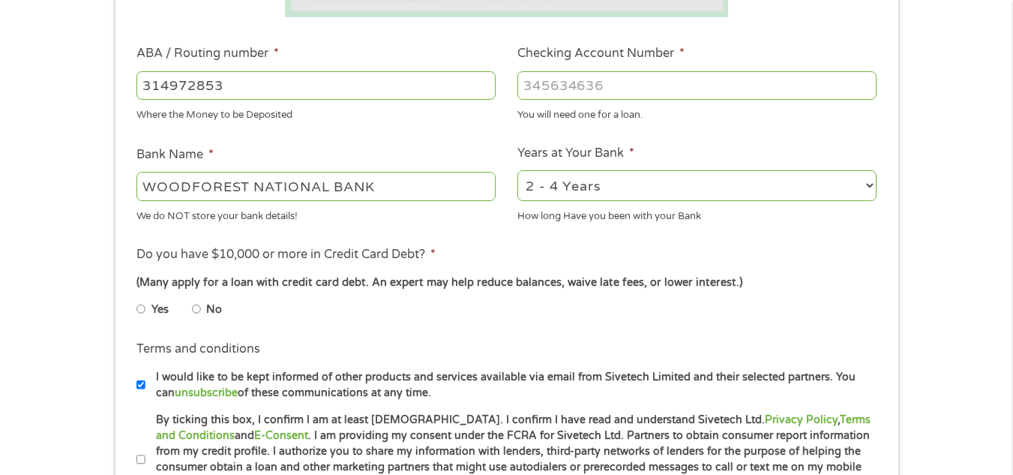 This screenshot has width=1013, height=475. Describe the element at coordinates (286, 254) in the screenshot. I see `label: Do you have $10,000 or more in Credit Card Debt?` at that location.